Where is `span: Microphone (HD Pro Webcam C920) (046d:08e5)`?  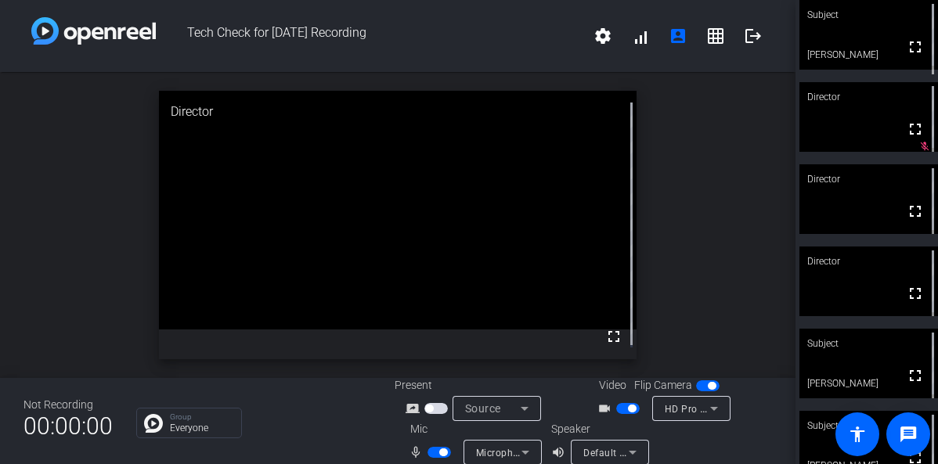
span: Microphone (HD Pro Webcam C920) (046d:08e5) is located at coordinates (589, 453).